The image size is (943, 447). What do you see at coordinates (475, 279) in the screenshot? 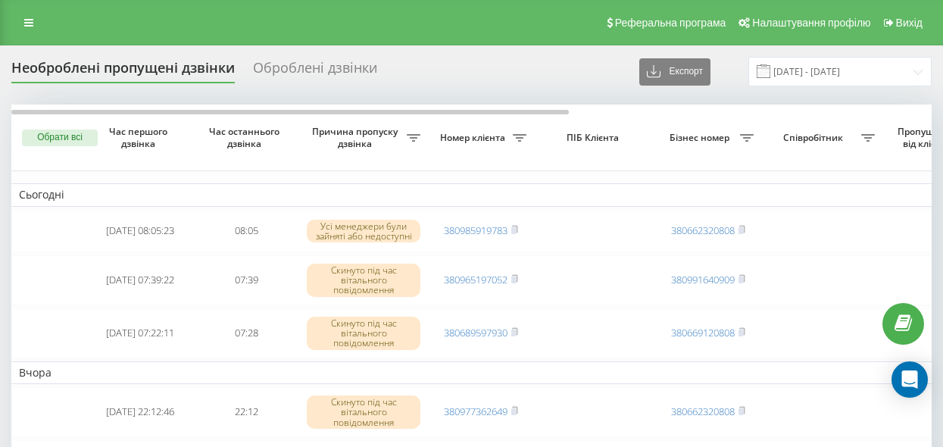
I see `a: 380965197052` at bounding box center [475, 279].